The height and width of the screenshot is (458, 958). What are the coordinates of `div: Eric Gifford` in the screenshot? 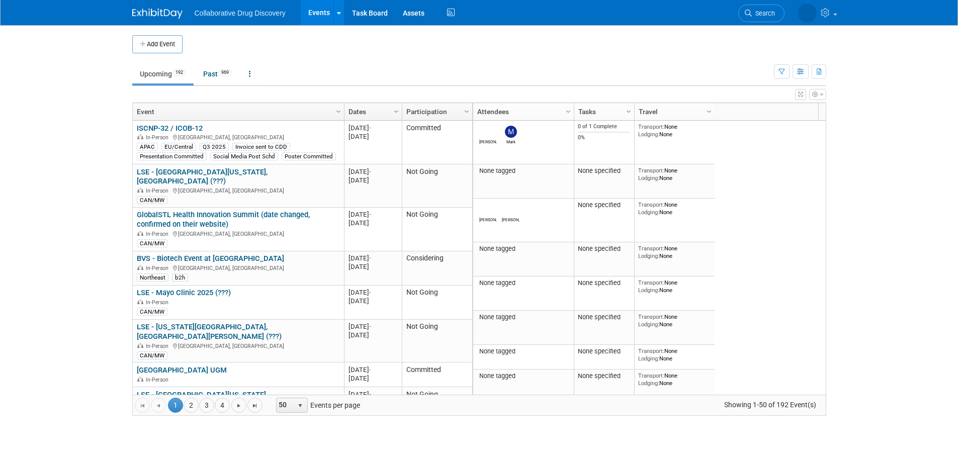 It's located at (488, 141).